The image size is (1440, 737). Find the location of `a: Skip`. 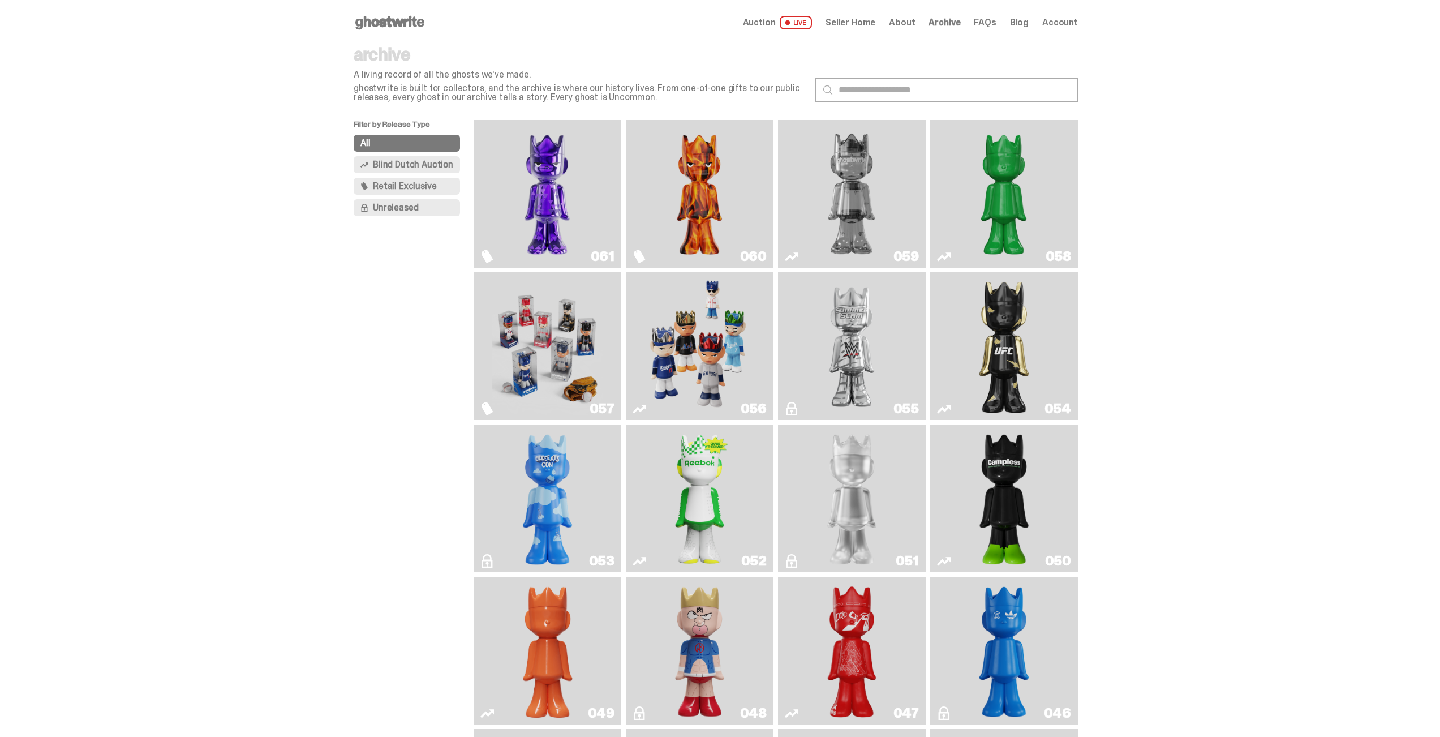

a: Skip is located at coordinates (852, 650).